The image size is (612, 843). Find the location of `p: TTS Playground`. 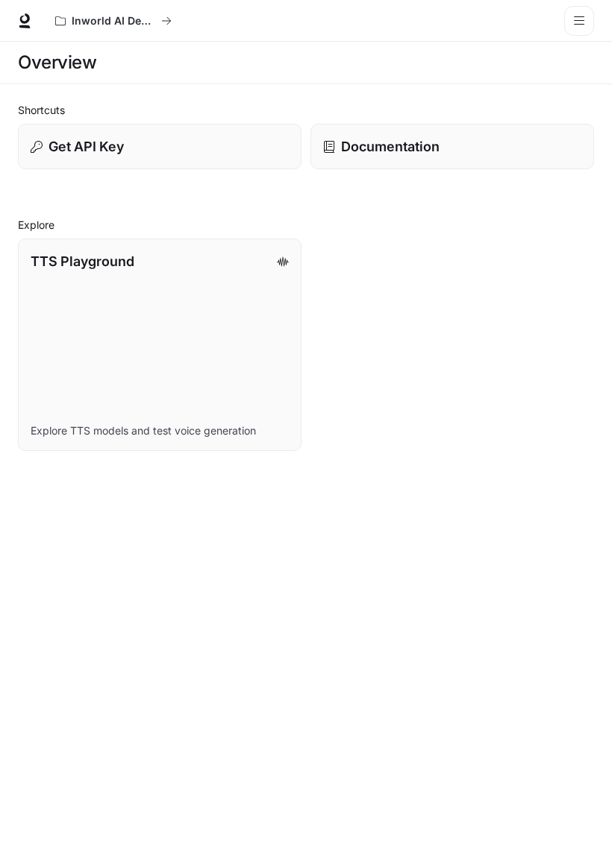

p: TTS Playground is located at coordinates (82, 261).